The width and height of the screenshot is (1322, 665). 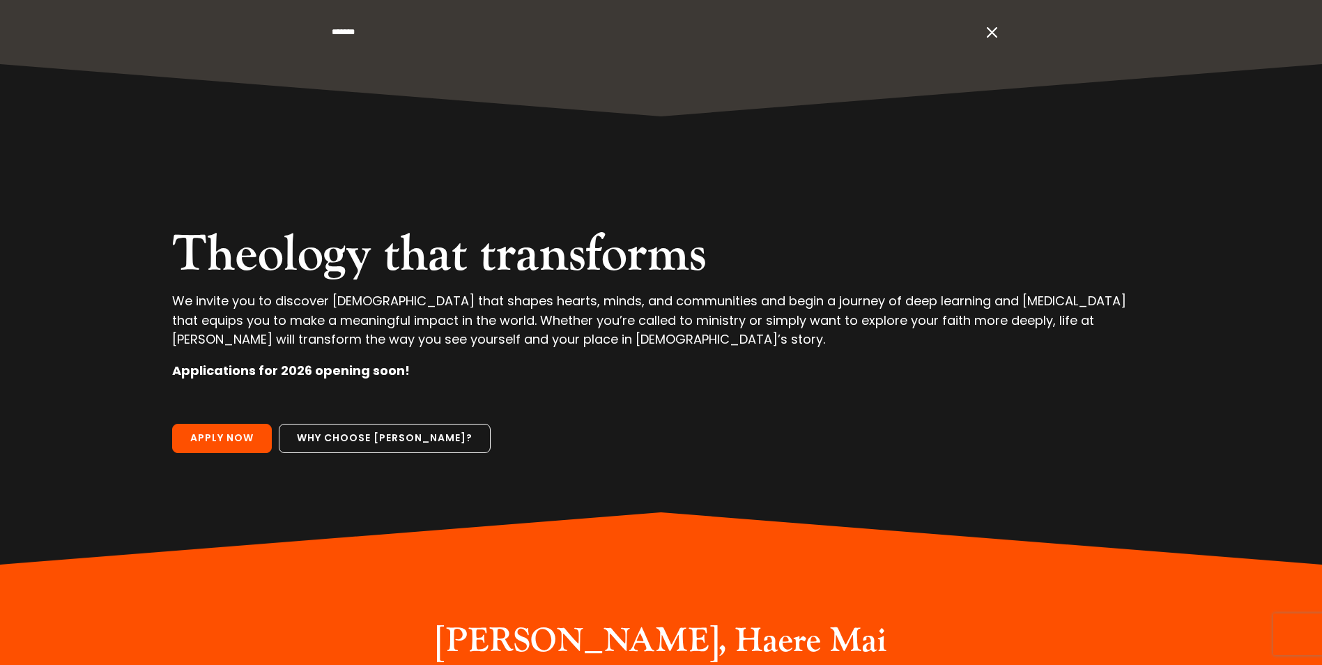 I want to click on h2: Theology that transforms, so click(x=661, y=258).